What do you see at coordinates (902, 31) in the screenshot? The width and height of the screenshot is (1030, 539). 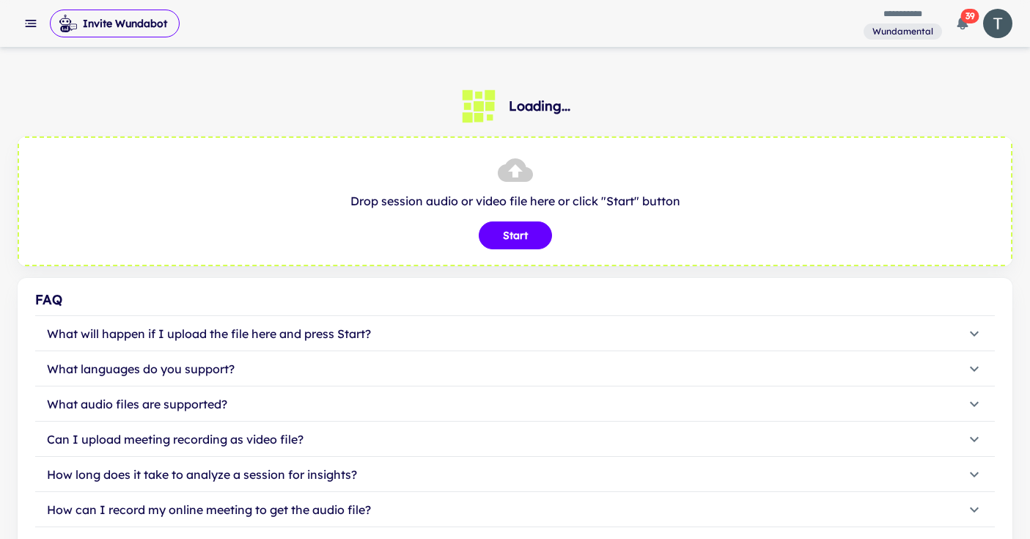 I see `span: You are a member of this workspace. Contact your workspace owner for assistance.` at bounding box center [902, 31].